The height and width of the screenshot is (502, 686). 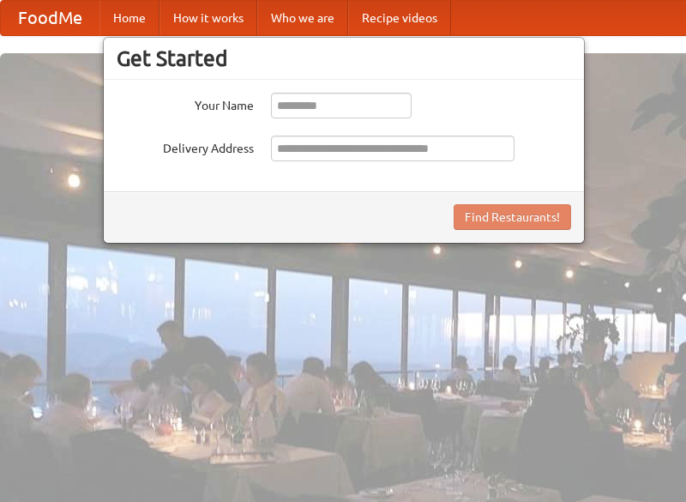 I want to click on a: Recipe videos, so click(x=400, y=18).